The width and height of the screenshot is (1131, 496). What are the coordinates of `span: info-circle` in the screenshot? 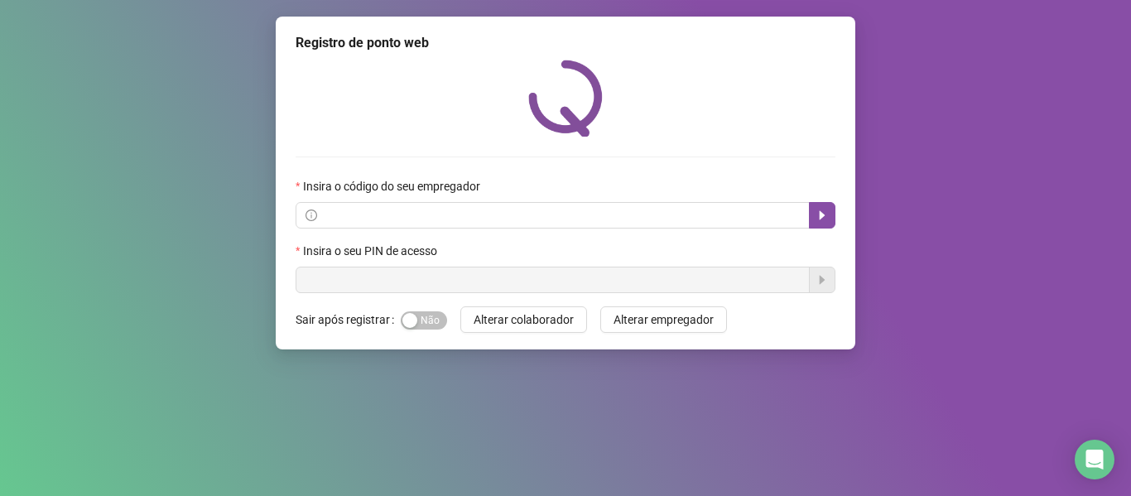 It's located at (311, 215).